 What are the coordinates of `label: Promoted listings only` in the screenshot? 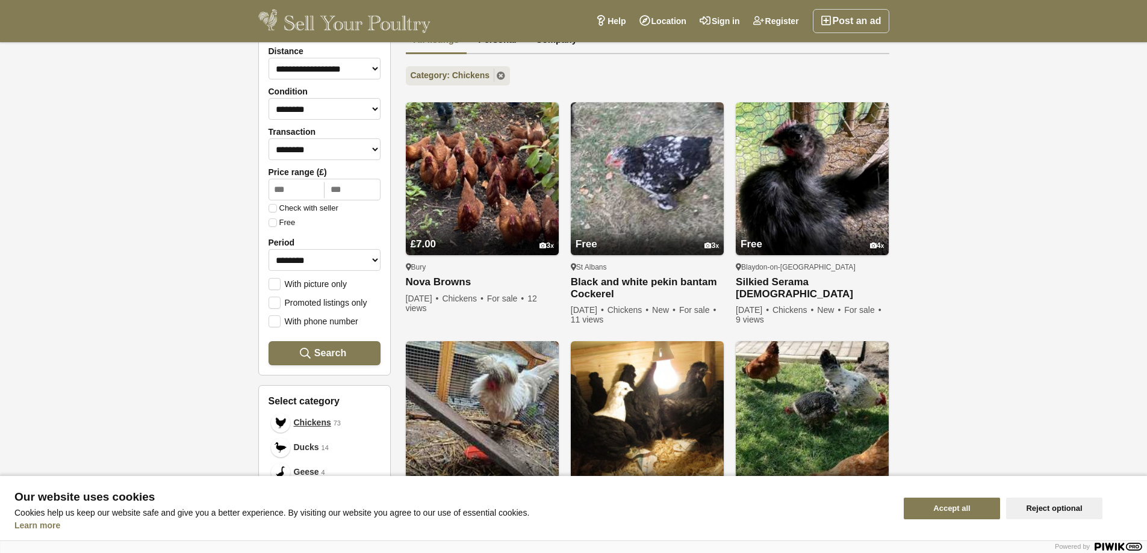 It's located at (318, 302).